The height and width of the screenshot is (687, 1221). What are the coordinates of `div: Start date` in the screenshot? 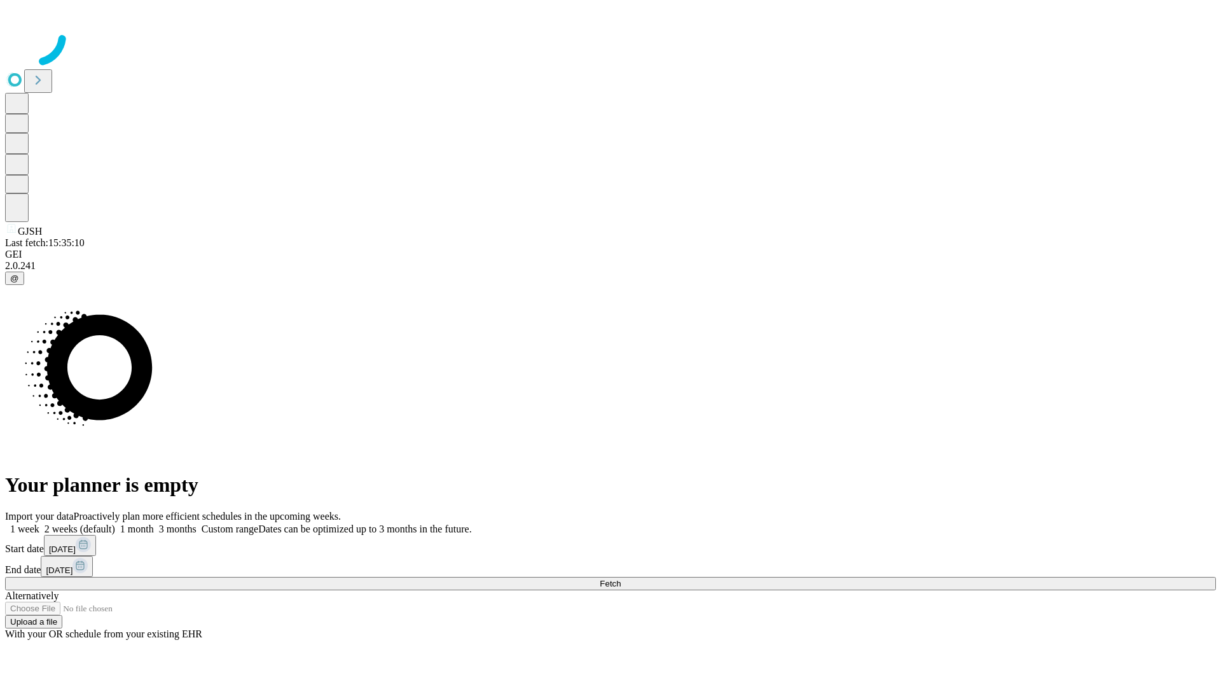 It's located at (611, 545).